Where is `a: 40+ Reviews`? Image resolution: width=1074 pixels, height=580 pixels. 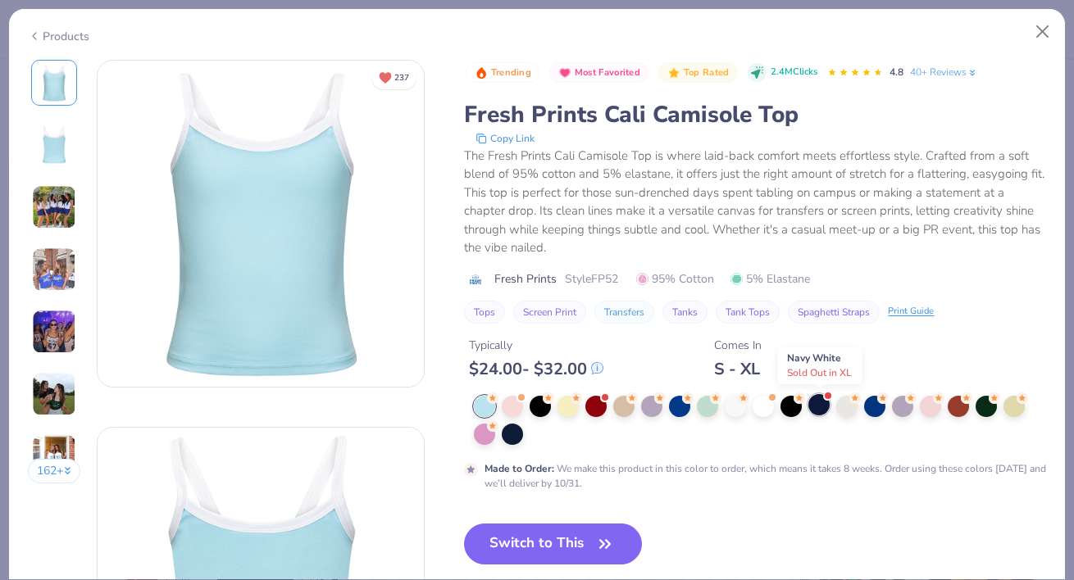
a: 40+ Reviews is located at coordinates (944, 72).